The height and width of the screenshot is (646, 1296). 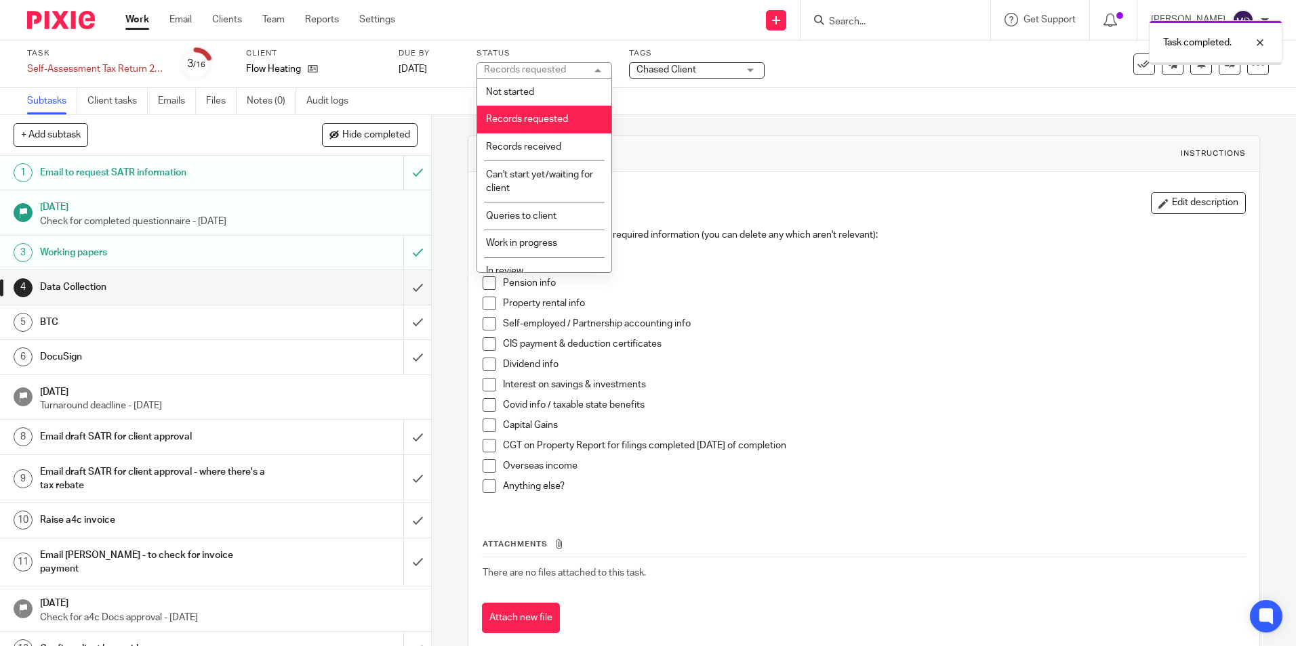 What do you see at coordinates (521, 243) in the screenshot?
I see `span: Work in progress` at bounding box center [521, 243].